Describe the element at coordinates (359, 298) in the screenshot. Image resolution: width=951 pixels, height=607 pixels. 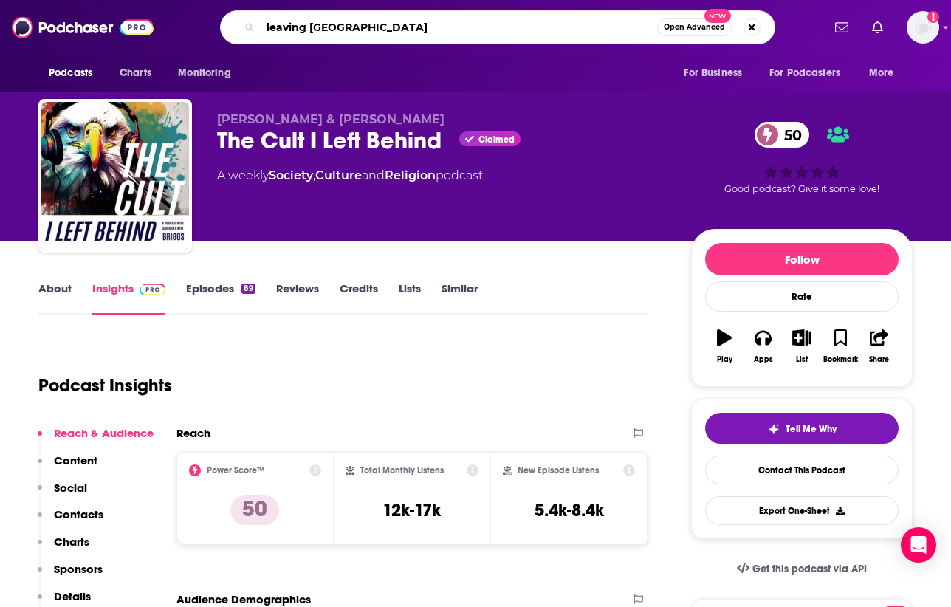
I see `a: Credits` at that location.